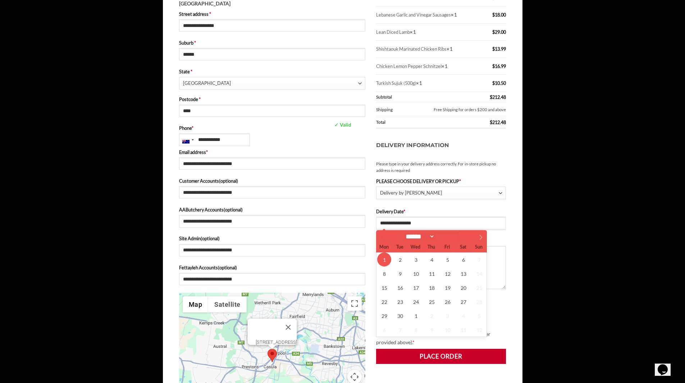  I want to click on span: September 20, 2025, so click(463, 287).